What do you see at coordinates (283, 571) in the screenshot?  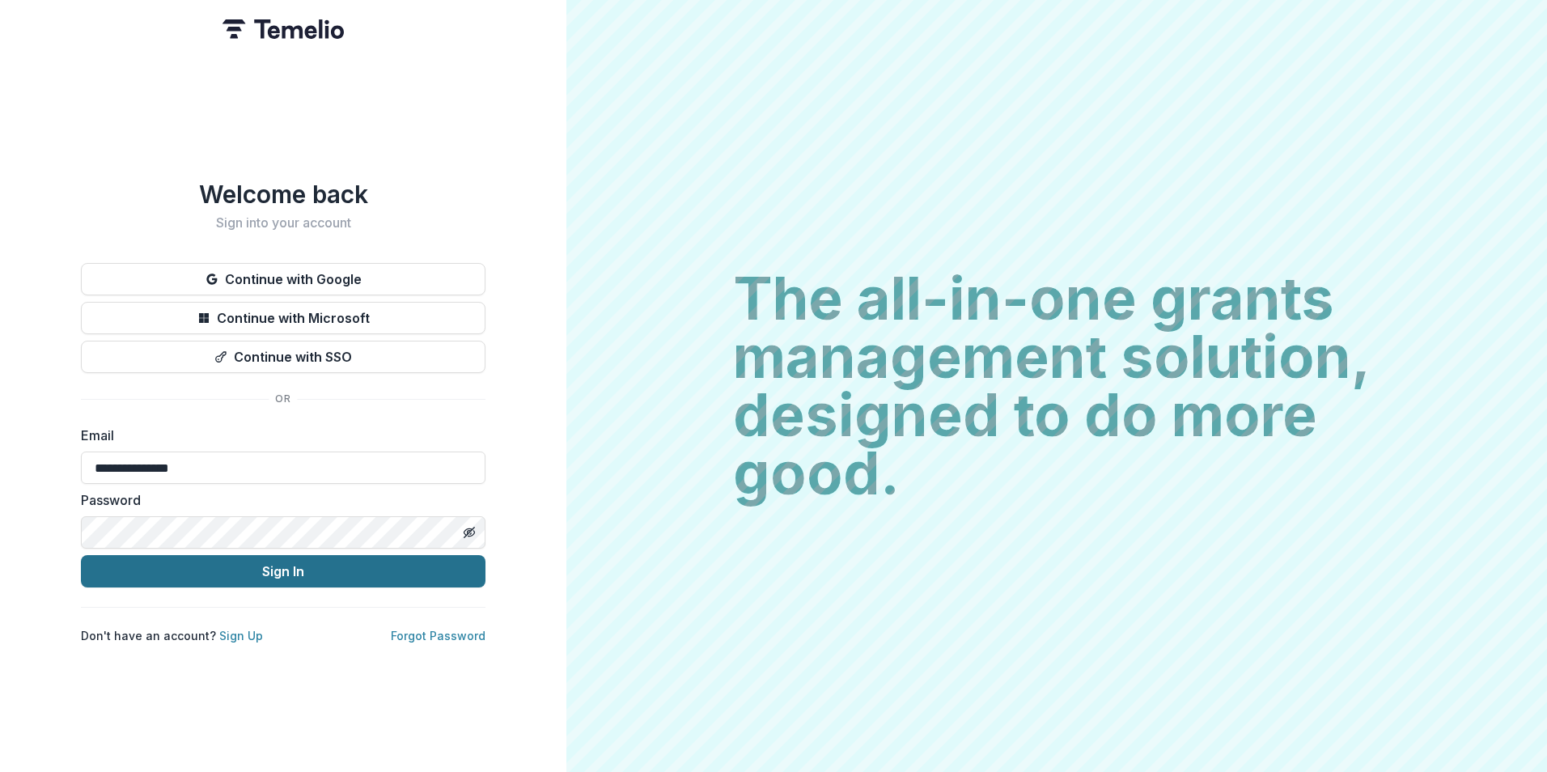 I see `button: Sign In` at bounding box center [283, 571].